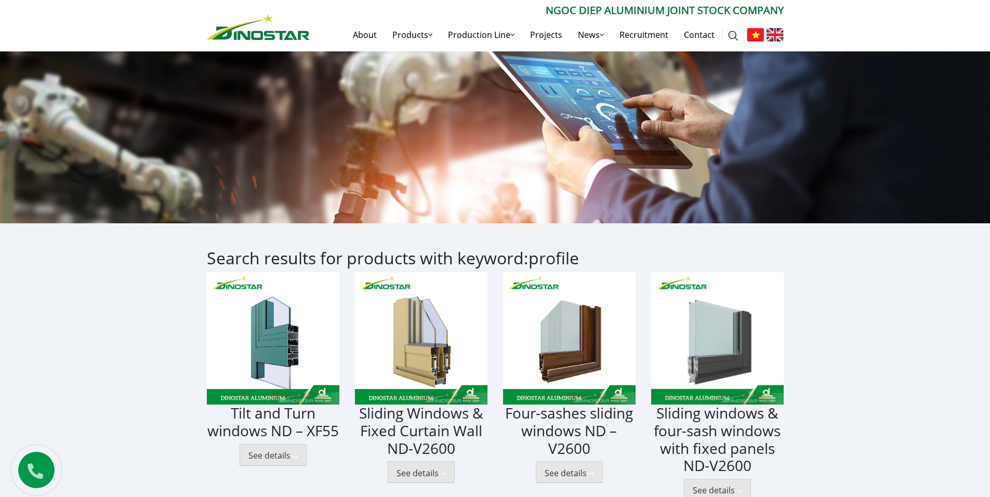 Image resolution: width=990 pixels, height=497 pixels. Describe the element at coordinates (546, 35) in the screenshot. I see `a: Projects` at that location.